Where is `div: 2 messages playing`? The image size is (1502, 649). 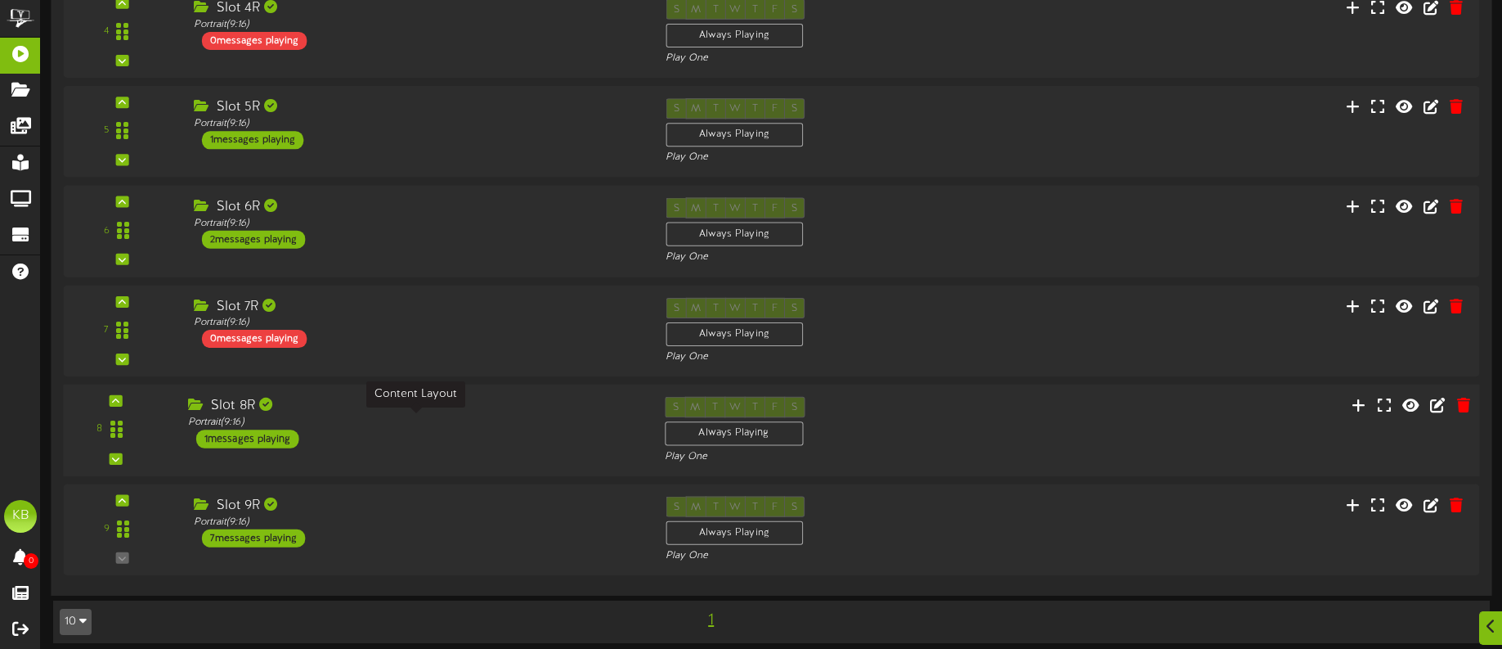
div: 2 messages playing is located at coordinates (254, 240).